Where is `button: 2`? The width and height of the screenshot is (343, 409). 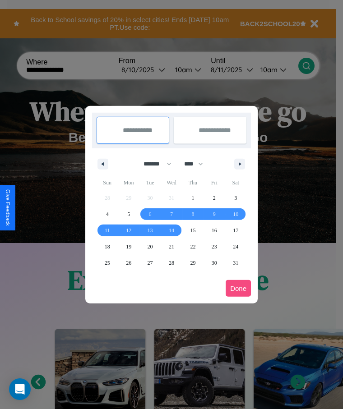 button: 2 is located at coordinates (214, 198).